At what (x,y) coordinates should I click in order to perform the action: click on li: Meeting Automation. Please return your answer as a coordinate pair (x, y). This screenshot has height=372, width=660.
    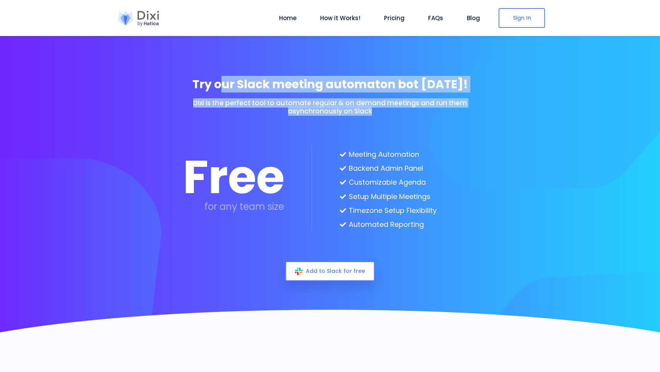
    Looking at the image, I should click on (388, 154).